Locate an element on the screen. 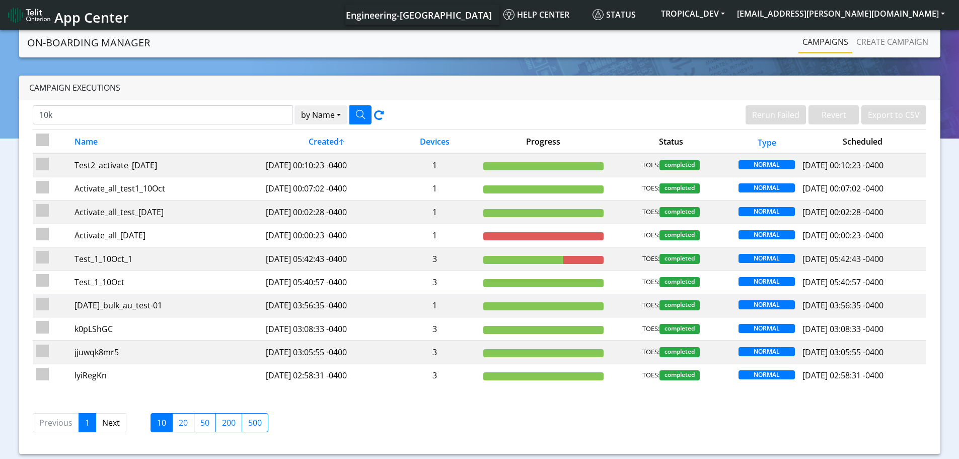  span: Status is located at coordinates (614, 15).